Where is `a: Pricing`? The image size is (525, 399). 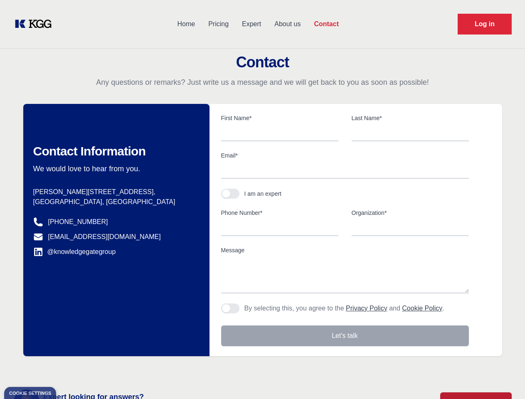
a: Pricing is located at coordinates (218, 24).